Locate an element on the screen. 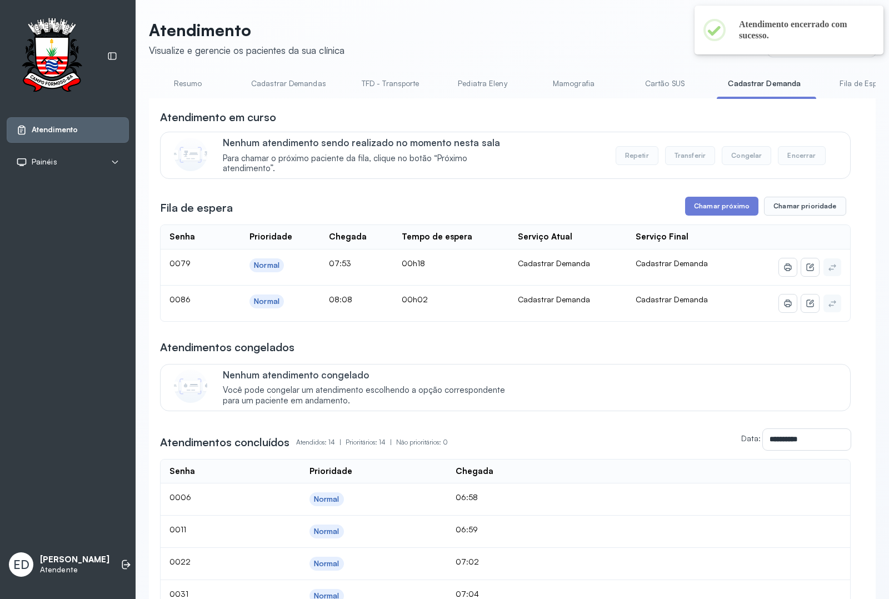  span: Painéis is located at coordinates (44, 162).